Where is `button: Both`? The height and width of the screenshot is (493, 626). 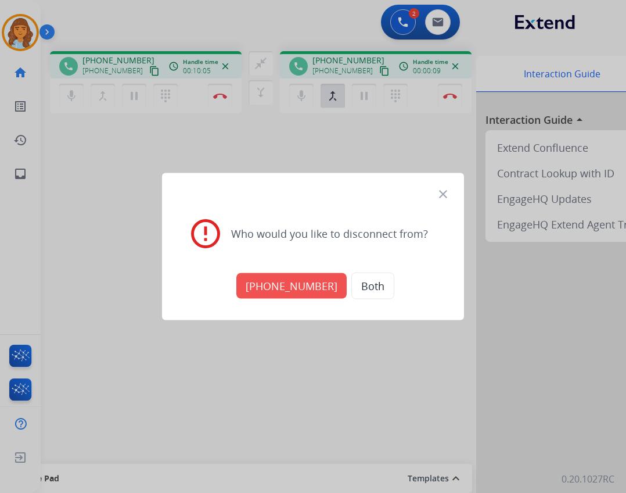 button: Both is located at coordinates (373, 286).